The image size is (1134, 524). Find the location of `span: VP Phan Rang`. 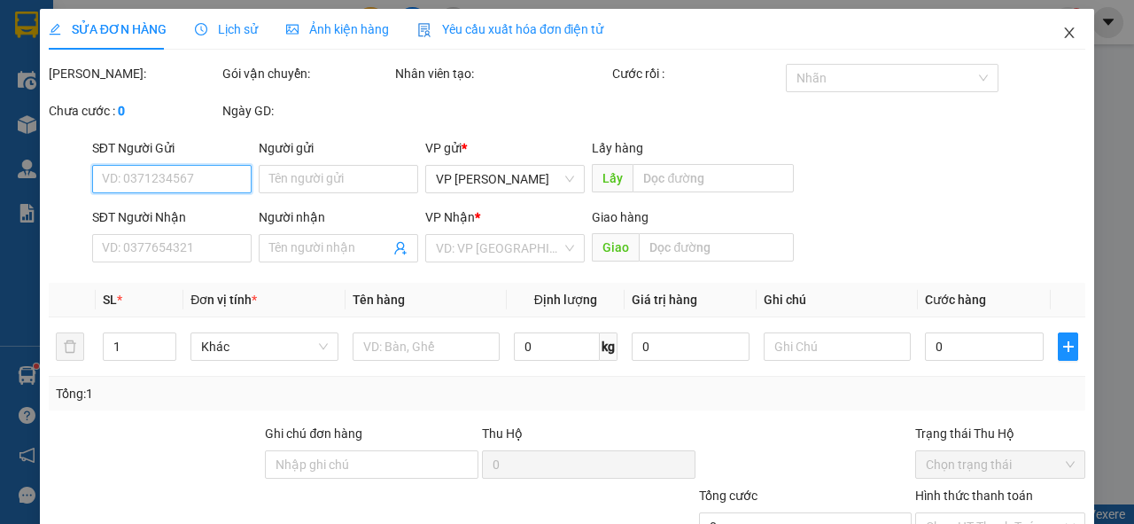

span: VP Phan Rang is located at coordinates (505, 179).